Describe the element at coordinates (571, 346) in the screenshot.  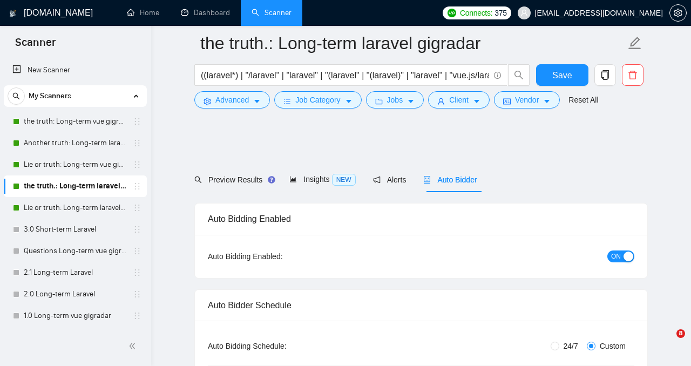
I see `span: 24/7` at that location.